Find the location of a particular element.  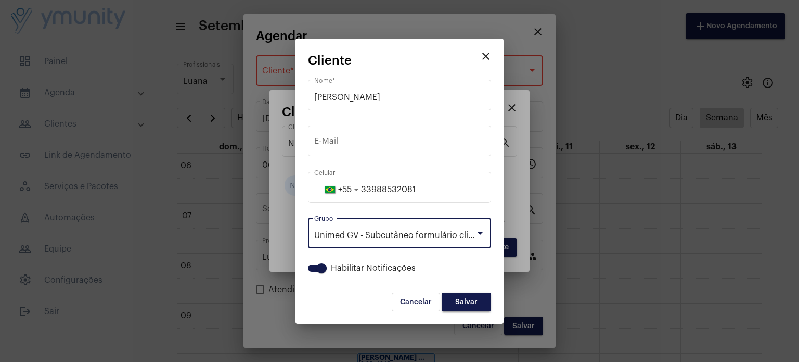

span: Habilitar Notificações is located at coordinates (373, 268).